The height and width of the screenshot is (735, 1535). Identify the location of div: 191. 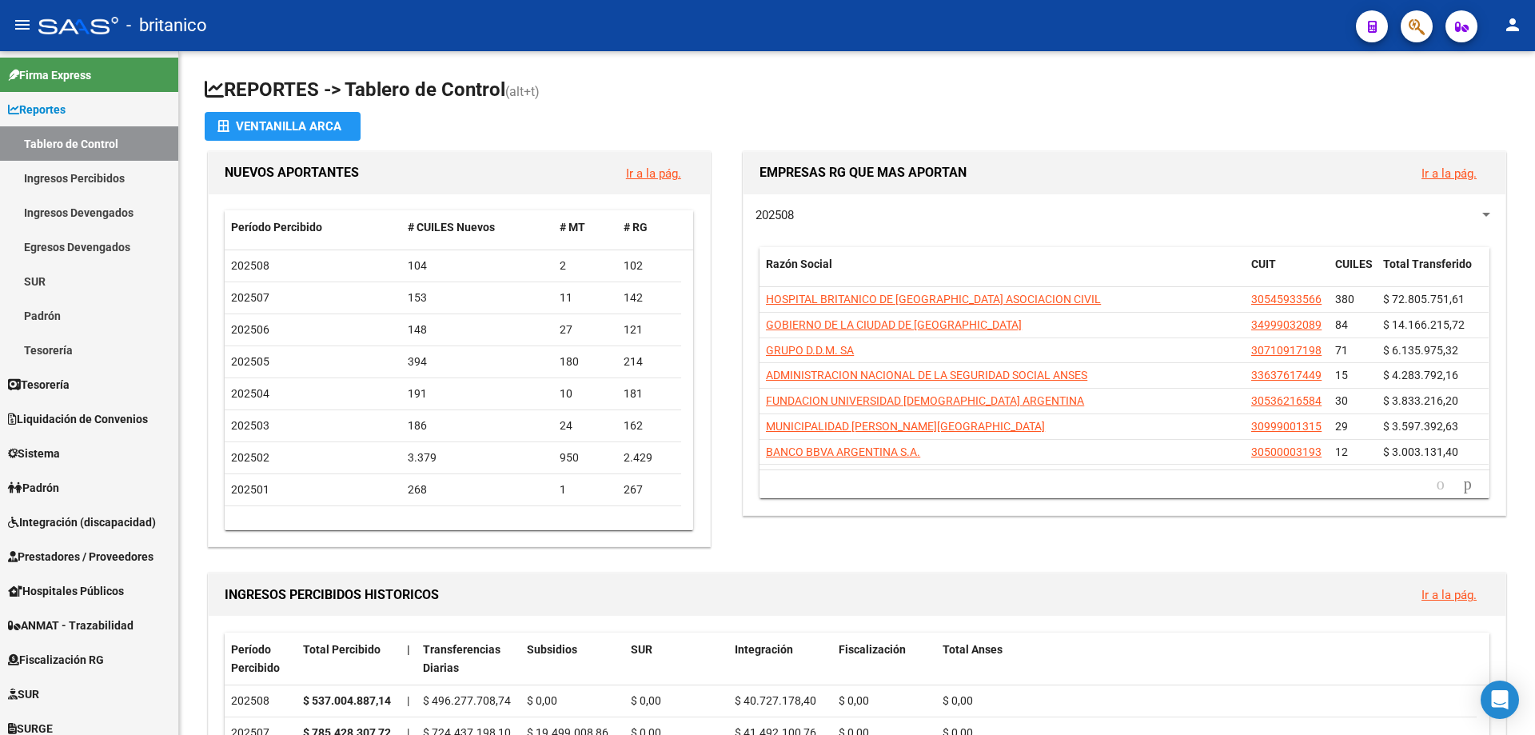
(477, 393).